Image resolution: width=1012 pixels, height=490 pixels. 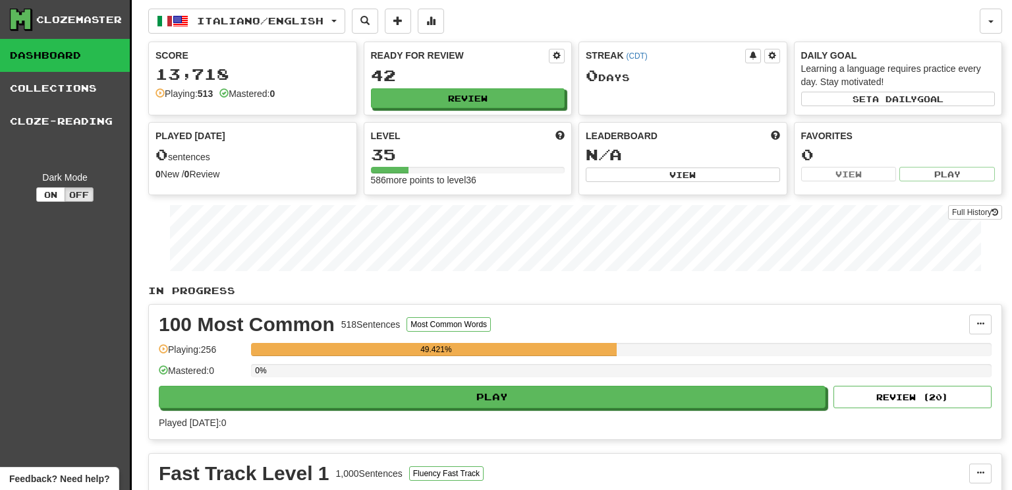 What do you see at coordinates (252, 155) in the screenshot?
I see `div: sentences` at bounding box center [252, 155].